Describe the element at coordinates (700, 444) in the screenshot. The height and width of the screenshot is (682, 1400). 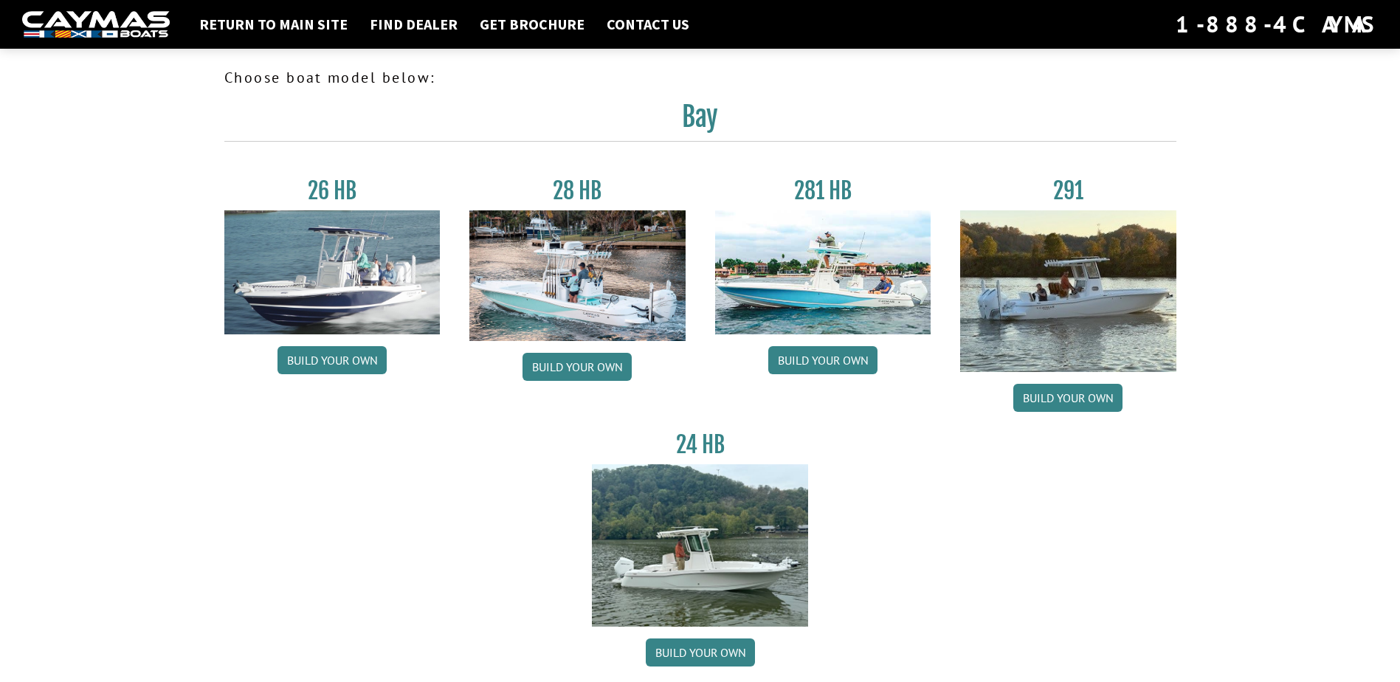
I see `h3: 24 HB` at that location.